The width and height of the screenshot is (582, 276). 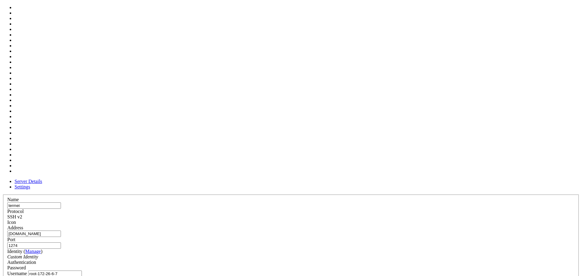 I want to click on input: Port Number, so click(x=34, y=246).